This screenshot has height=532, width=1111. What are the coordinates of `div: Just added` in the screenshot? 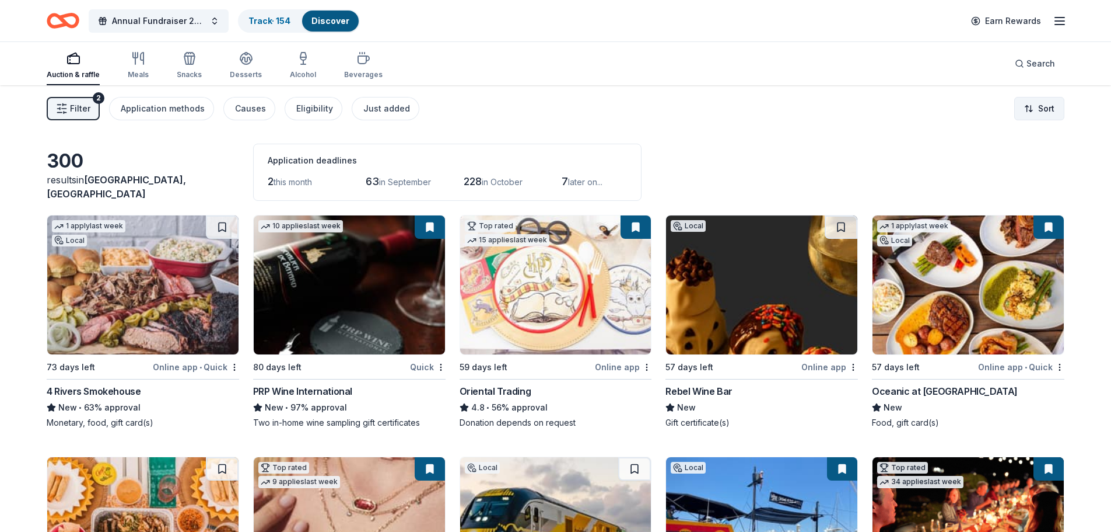 It's located at (387, 109).